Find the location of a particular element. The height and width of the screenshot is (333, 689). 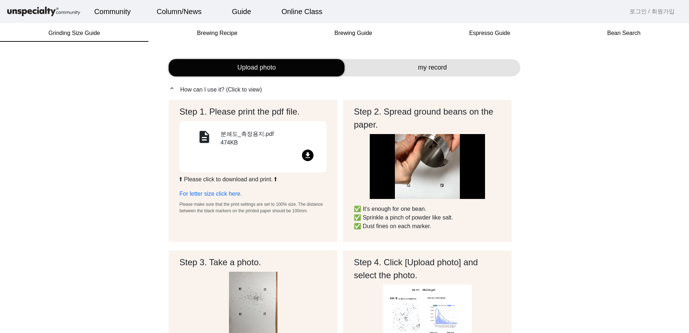

span: Grinding Size Guide is located at coordinates (74, 33).